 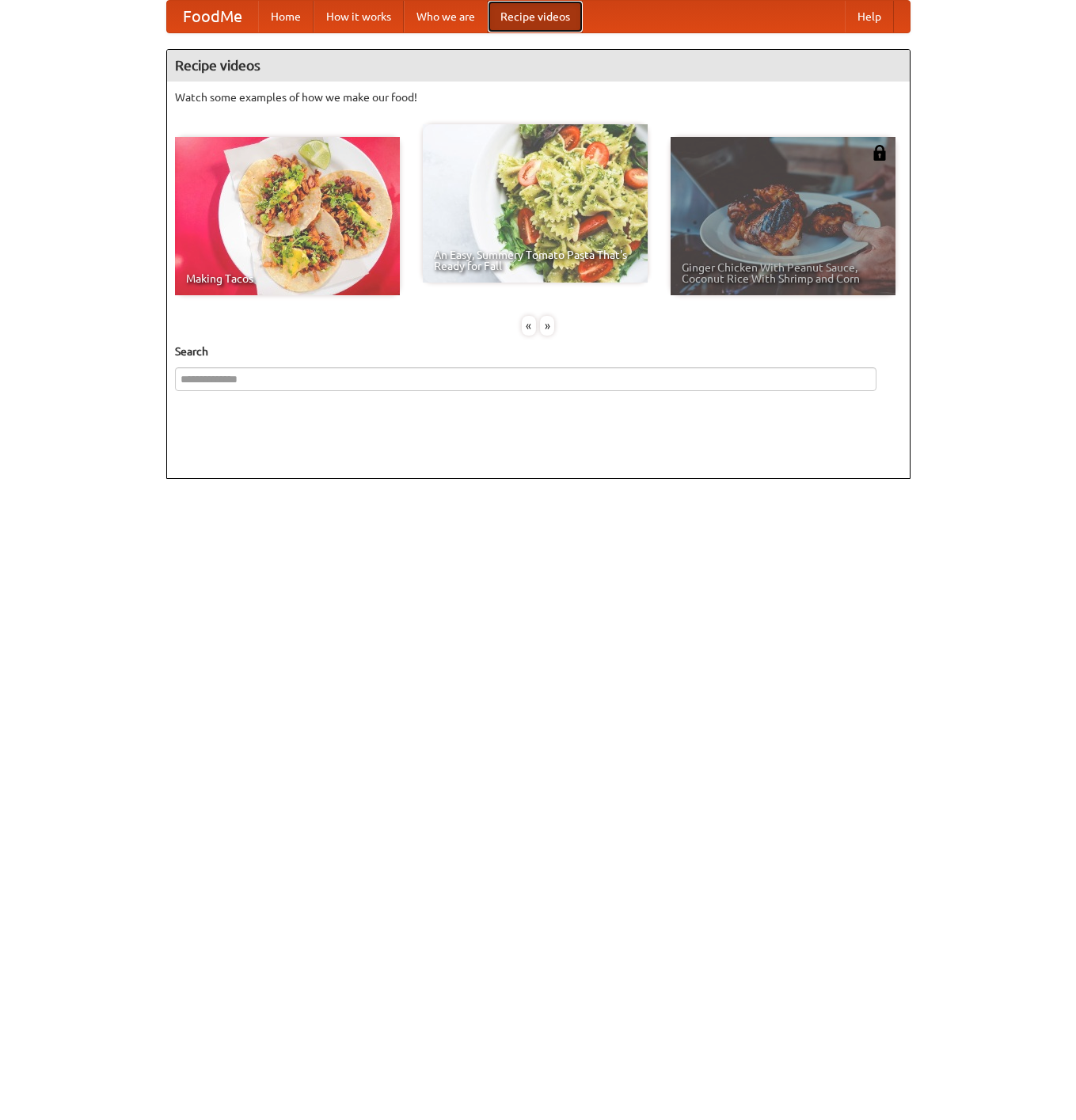 I want to click on a: Making Tacos, so click(x=288, y=216).